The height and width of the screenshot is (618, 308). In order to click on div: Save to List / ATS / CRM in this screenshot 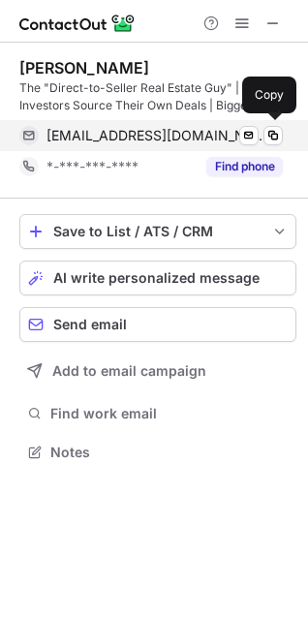, I will do `click(158, 231)`.